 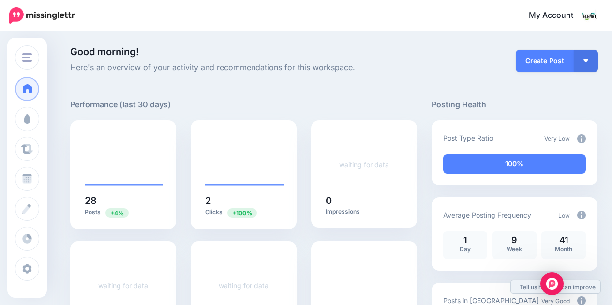 What do you see at coordinates (557, 138) in the screenshot?
I see `span: Very Low` at bounding box center [557, 138].